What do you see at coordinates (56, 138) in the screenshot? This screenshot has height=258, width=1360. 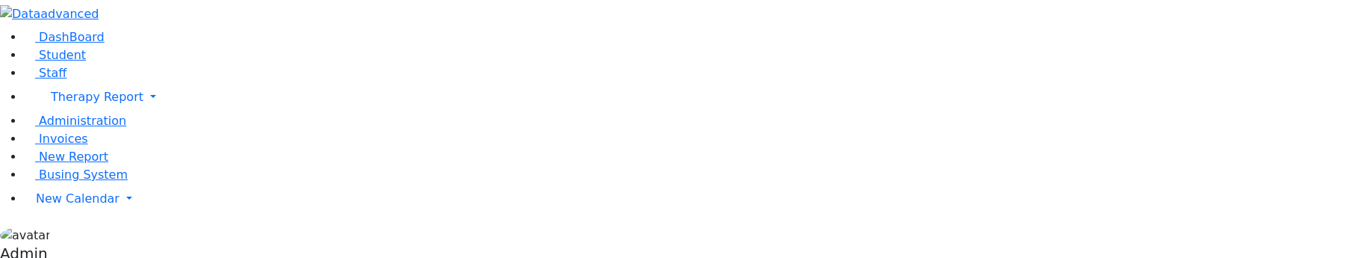 I see `a: Invoices` at bounding box center [56, 138].